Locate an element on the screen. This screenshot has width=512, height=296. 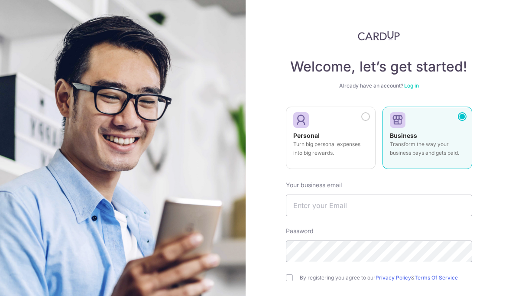
a: Business Transform the way your business pays and gets paid. is located at coordinates (427, 140).